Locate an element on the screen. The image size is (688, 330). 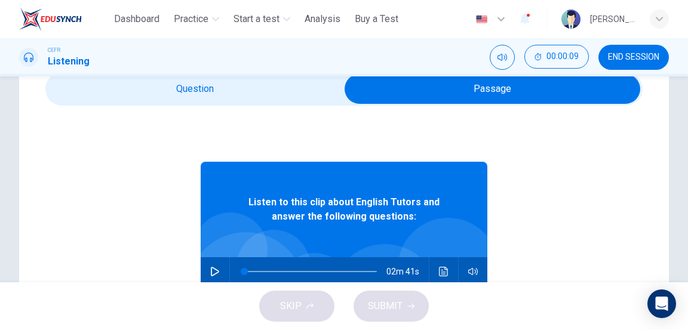
img: ELTC logo is located at coordinates (50, 19).